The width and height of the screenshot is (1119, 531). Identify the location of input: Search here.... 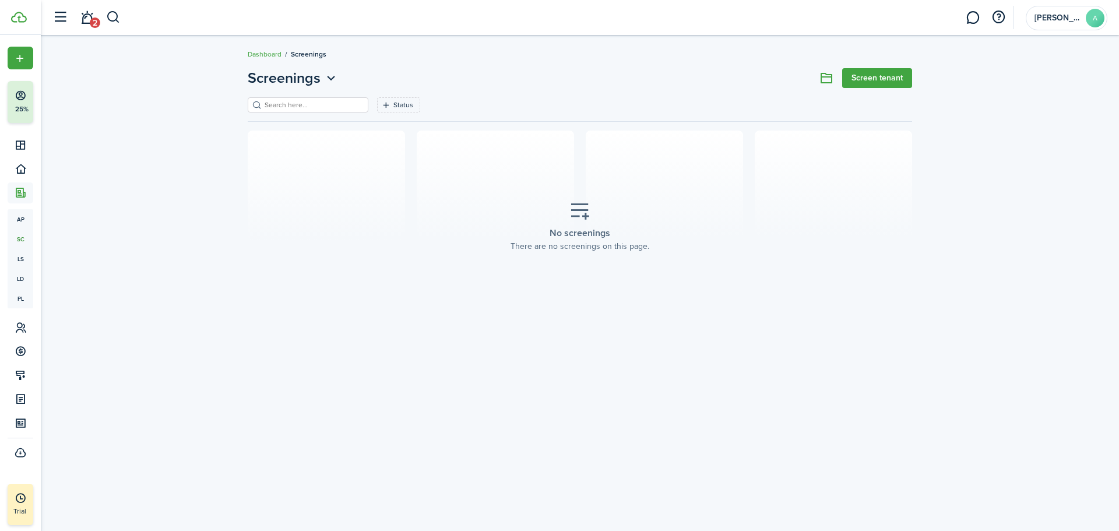
(313, 105).